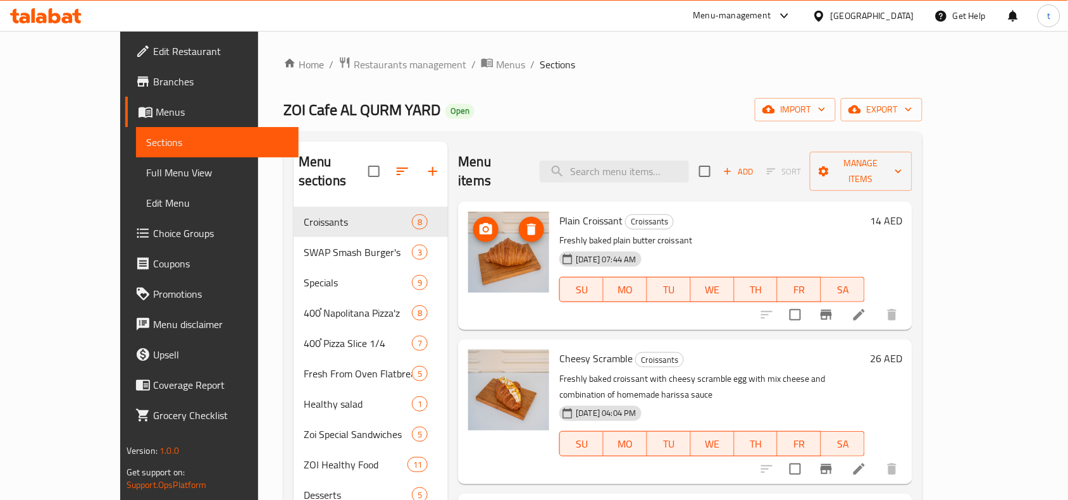 This screenshot has height=500, width=1068. I want to click on span: ZOI Cafe AL QURM YARD, so click(362, 109).